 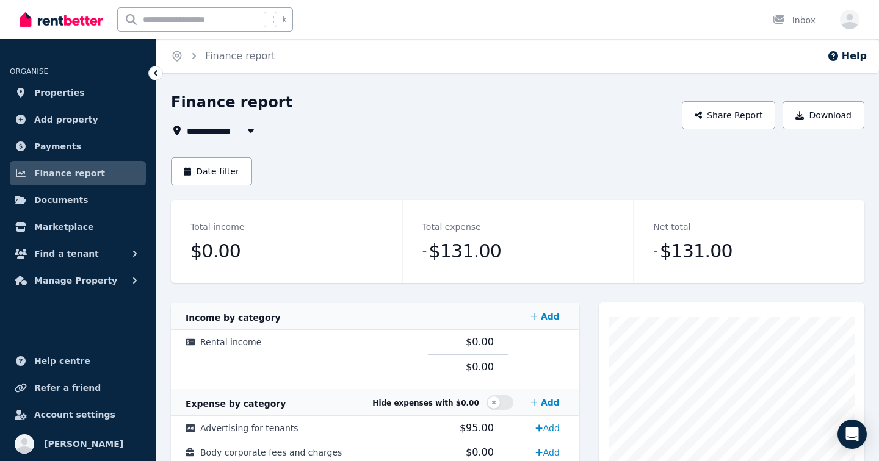 I want to click on button: Manage Property, so click(x=77, y=281).